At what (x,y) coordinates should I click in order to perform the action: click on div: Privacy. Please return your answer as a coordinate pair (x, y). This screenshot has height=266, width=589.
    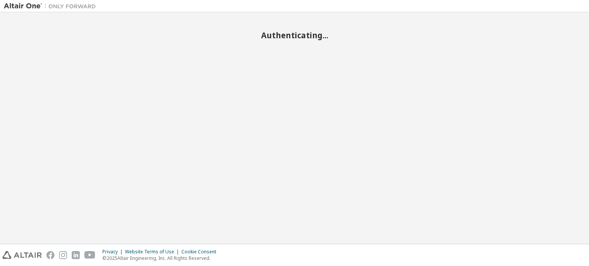
    Looking at the image, I should click on (113, 252).